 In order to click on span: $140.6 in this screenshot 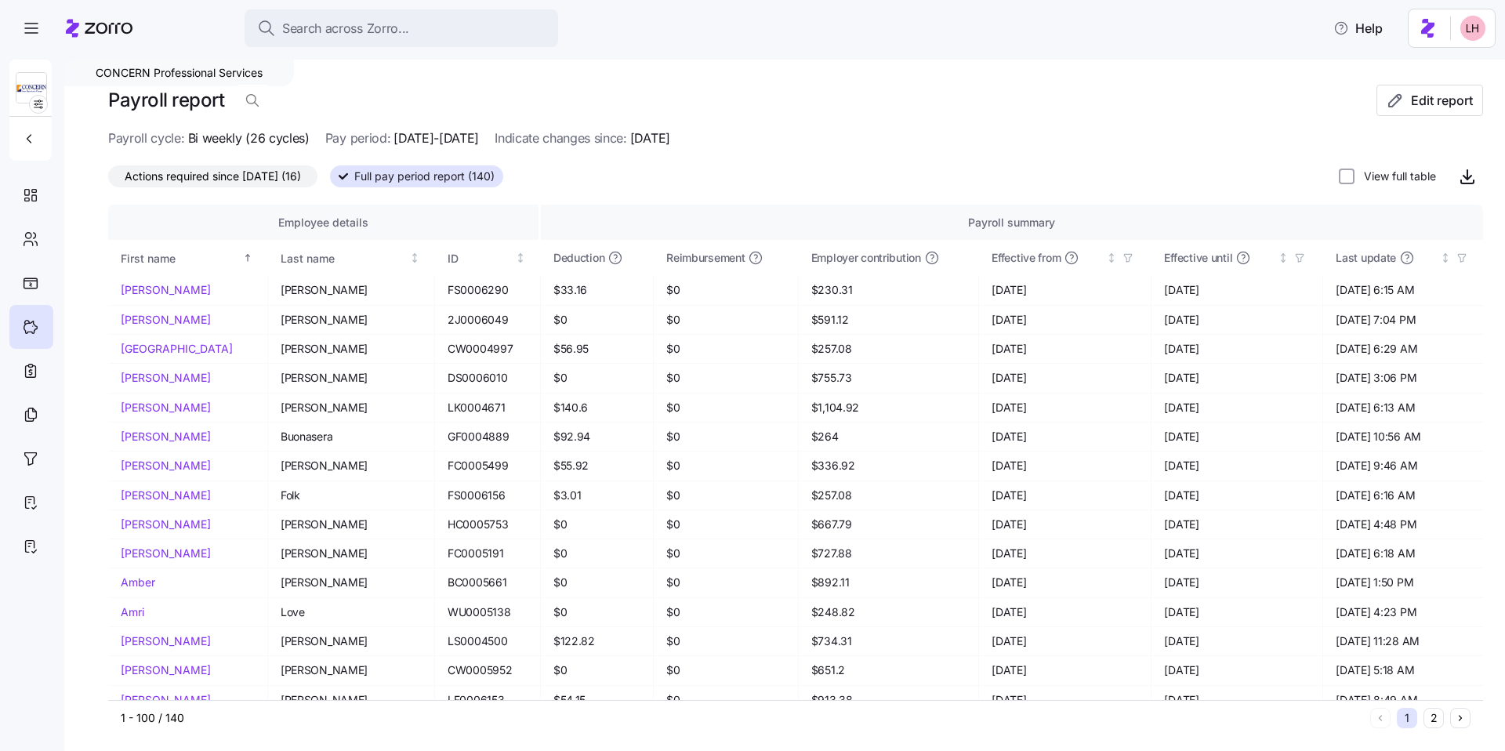, I will do `click(596, 408)`.